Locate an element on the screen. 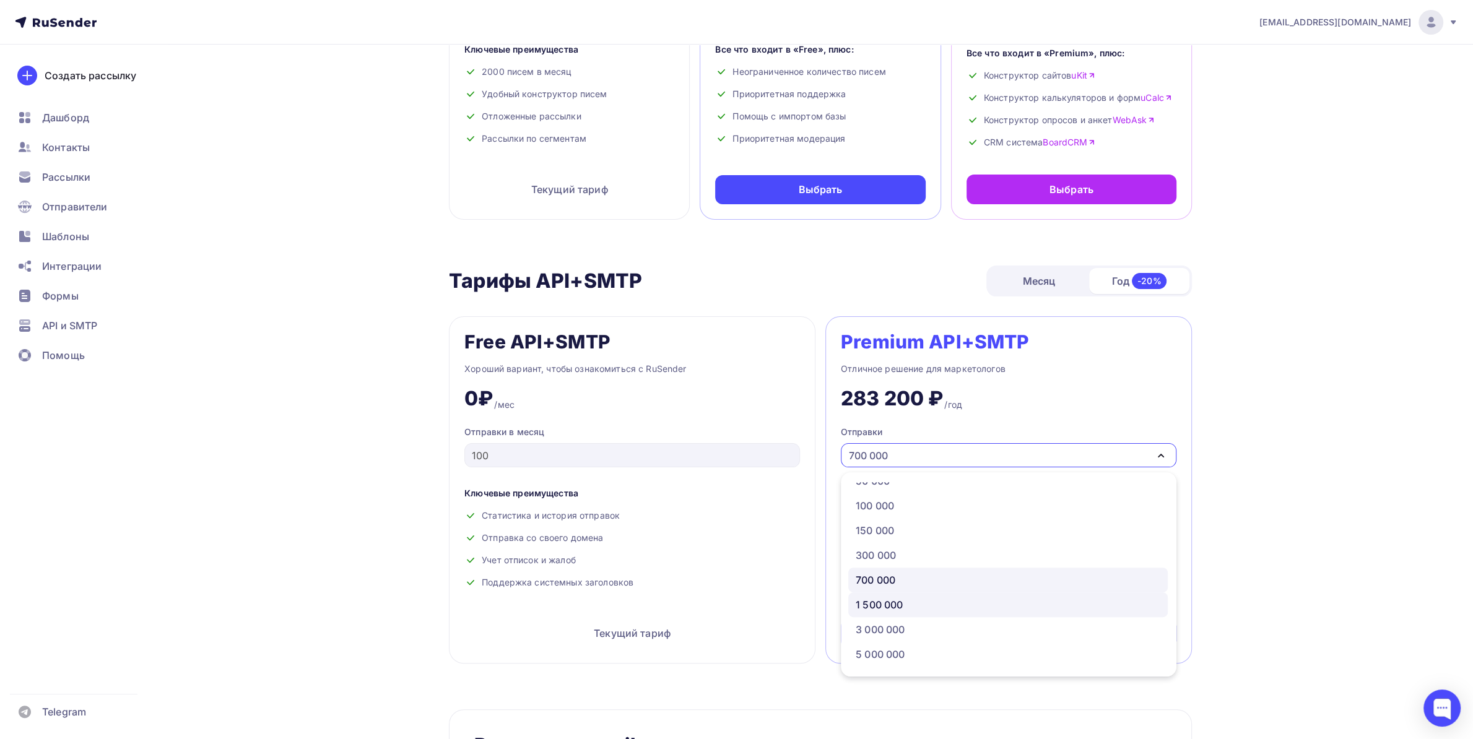  span: Отправители is located at coordinates (75, 207).